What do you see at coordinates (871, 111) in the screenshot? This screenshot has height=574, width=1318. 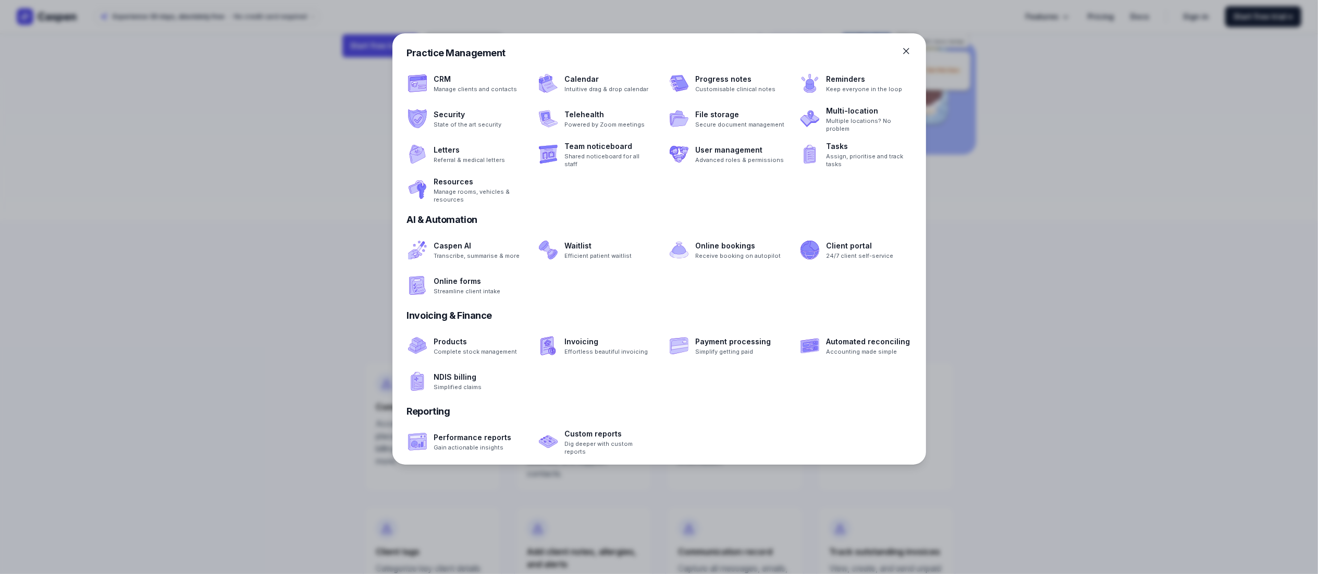 I see `a: Multi-location` at bounding box center [871, 111].